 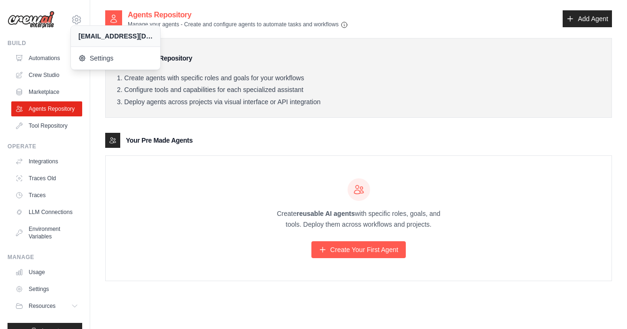 I want to click on li: Deploy agents across projects via visual interface or API integration, so click(x=358, y=102).